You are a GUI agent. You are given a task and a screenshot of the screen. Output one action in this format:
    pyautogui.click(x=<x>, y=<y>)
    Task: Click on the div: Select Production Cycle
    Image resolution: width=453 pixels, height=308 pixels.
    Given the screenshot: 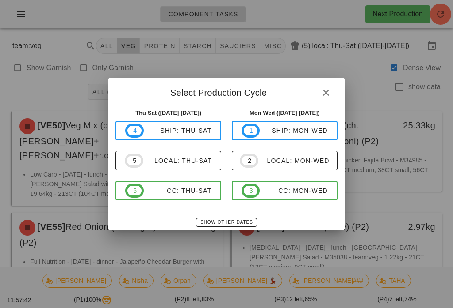 What is the action you would take?
    pyautogui.click(x=226, y=91)
    